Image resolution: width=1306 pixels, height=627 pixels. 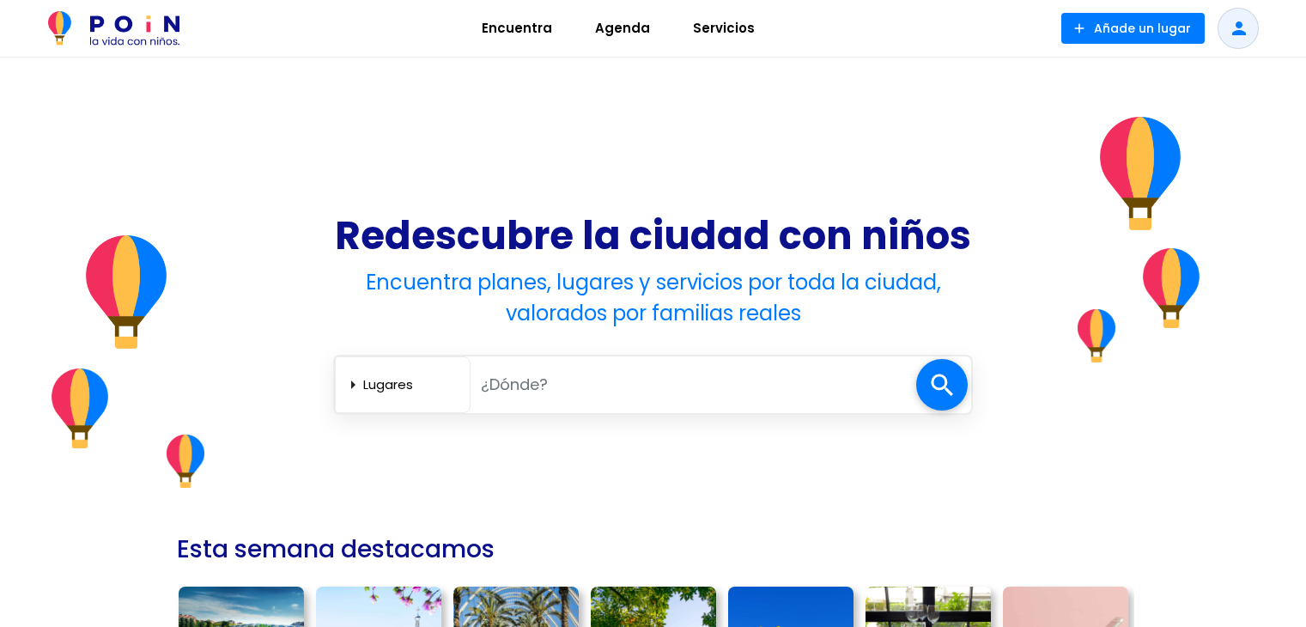 What do you see at coordinates (113, 28) in the screenshot?
I see `img: POiN` at bounding box center [113, 28].